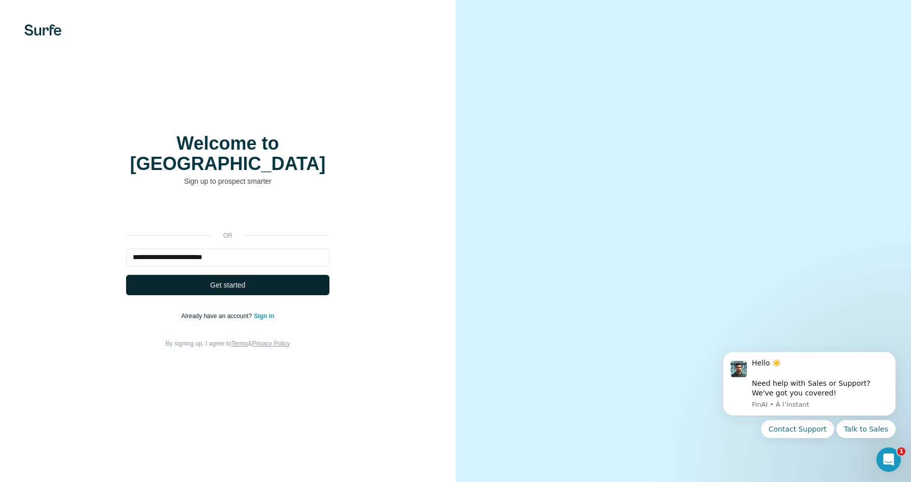 The width and height of the screenshot is (911, 482). What do you see at coordinates (102, 86) in the screenshot?
I see `div: Quick reply options` at bounding box center [102, 86].